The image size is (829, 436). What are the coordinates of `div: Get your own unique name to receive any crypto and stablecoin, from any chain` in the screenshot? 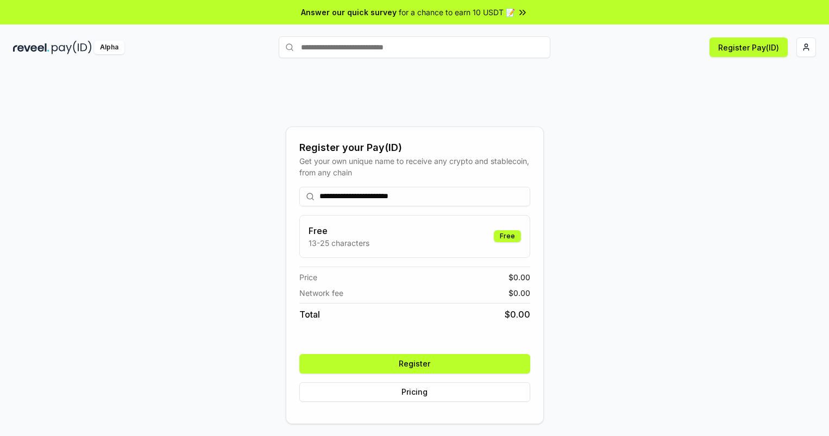 It's located at (415, 167).